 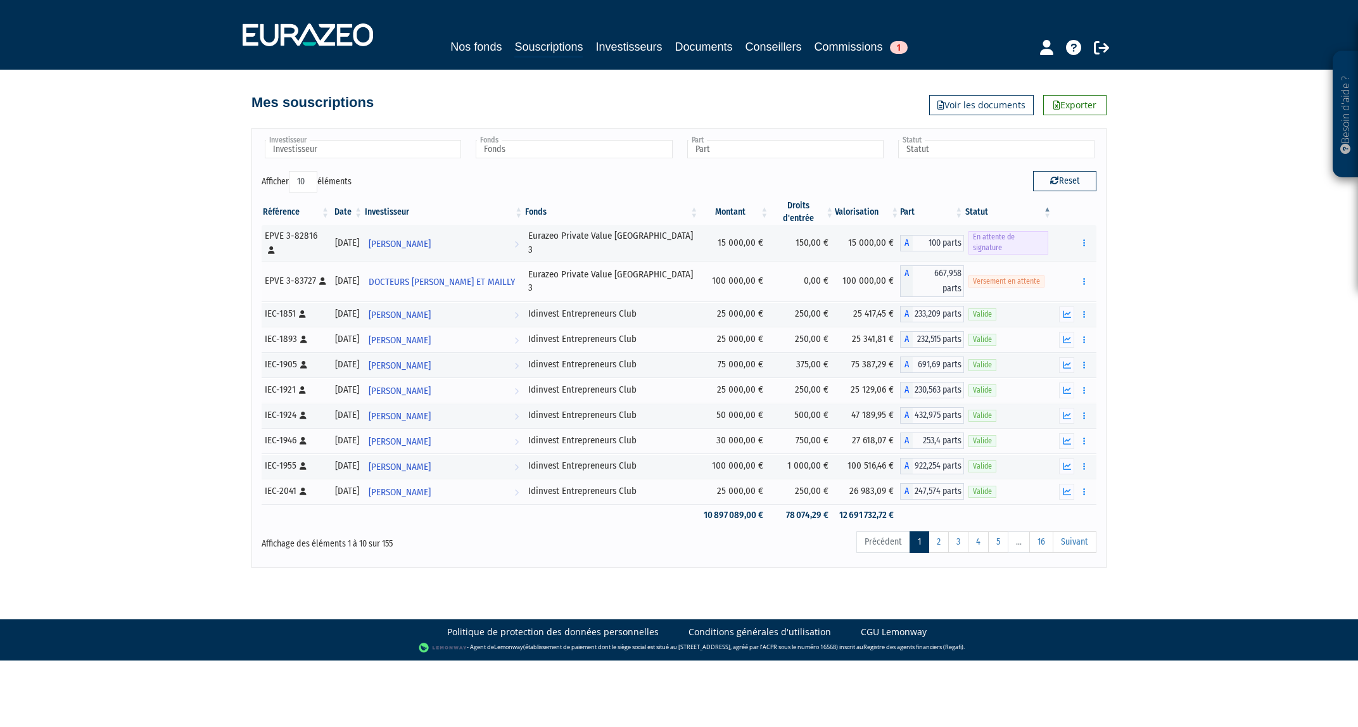 What do you see at coordinates (938, 314) in the screenshot?
I see `span: 233,209 parts` at bounding box center [938, 314].